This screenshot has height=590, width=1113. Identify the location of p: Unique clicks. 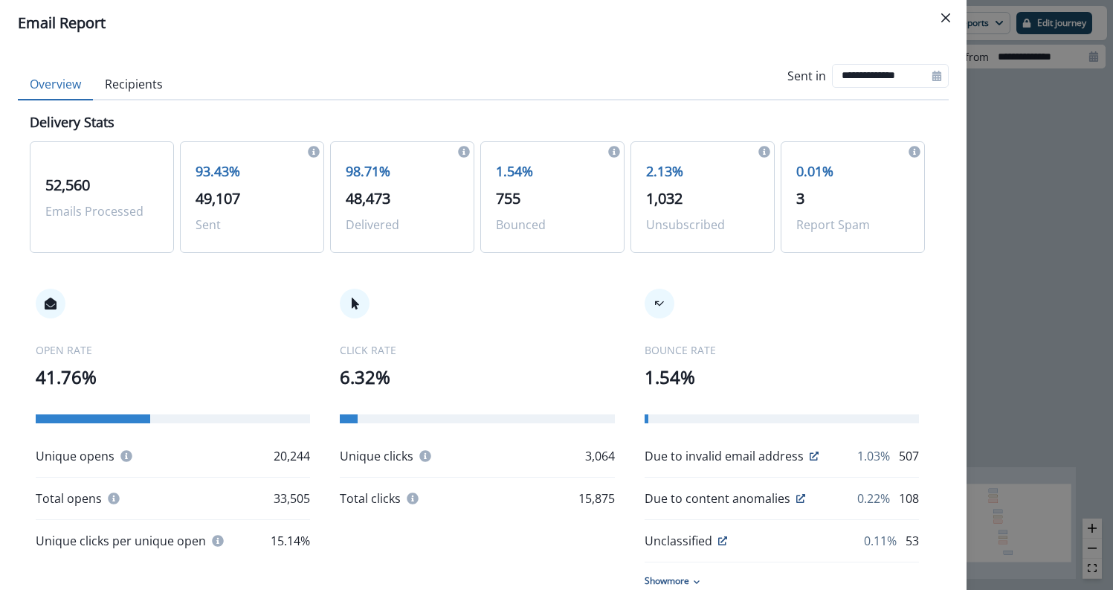
(376, 456).